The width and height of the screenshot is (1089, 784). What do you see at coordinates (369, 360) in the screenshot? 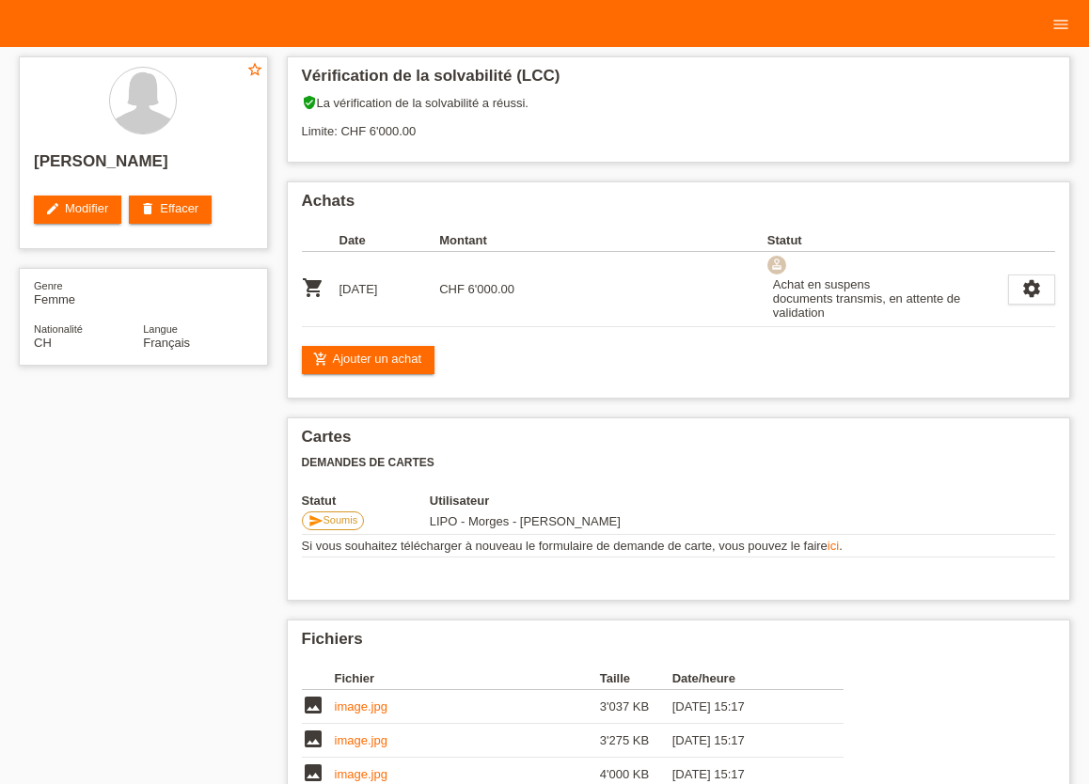
I see `a: add_shopping_cartAjouter un achat` at bounding box center [369, 360].